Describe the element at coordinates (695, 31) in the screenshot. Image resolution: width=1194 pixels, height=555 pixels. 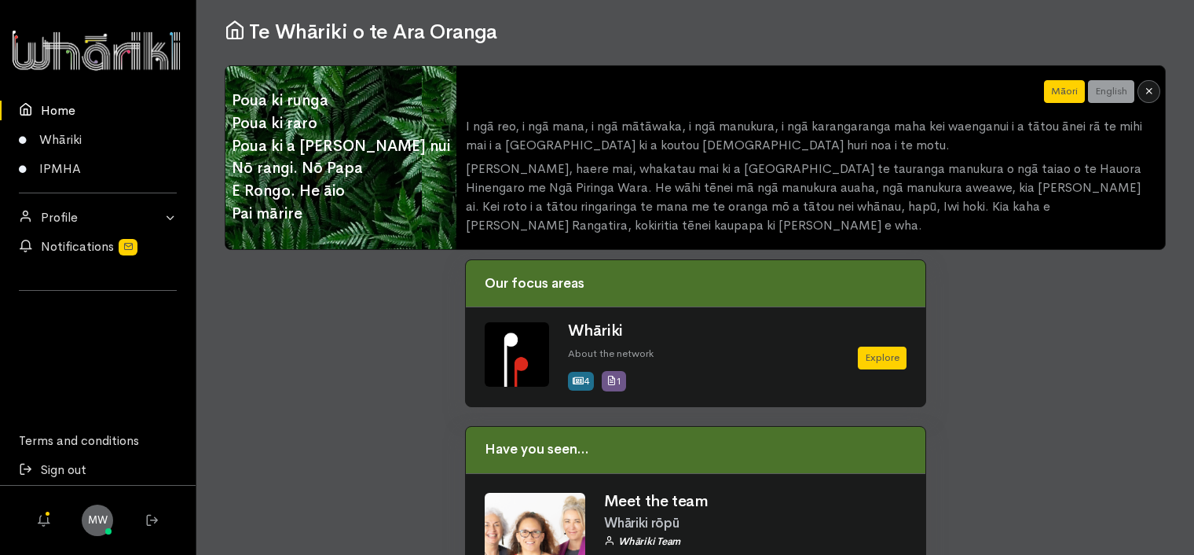
I see `h1: Te Whāriki o te Ara Oranga` at that location.